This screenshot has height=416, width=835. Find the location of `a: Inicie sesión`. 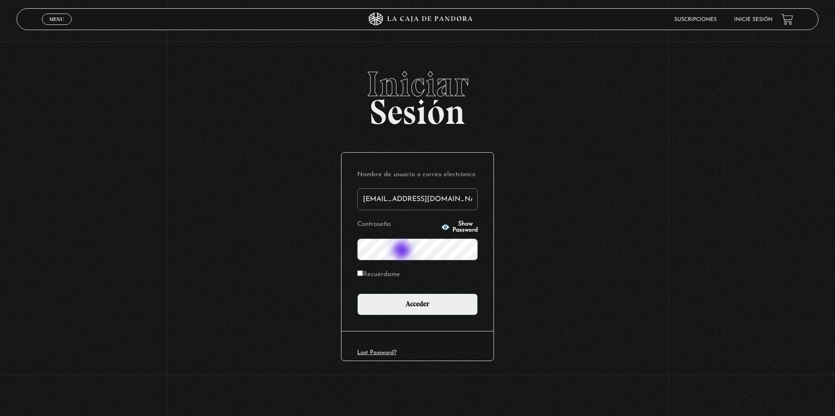

a: Inicie sesión is located at coordinates (753, 20).